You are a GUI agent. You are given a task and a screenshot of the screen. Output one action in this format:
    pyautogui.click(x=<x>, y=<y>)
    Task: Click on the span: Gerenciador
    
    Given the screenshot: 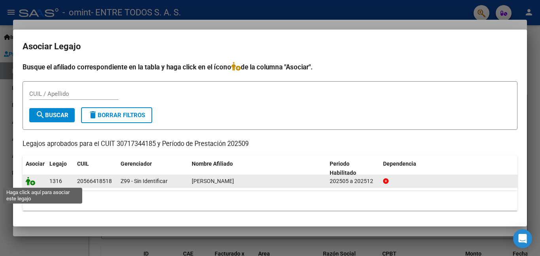 What is the action you would take?
    pyautogui.click(x=136, y=164)
    